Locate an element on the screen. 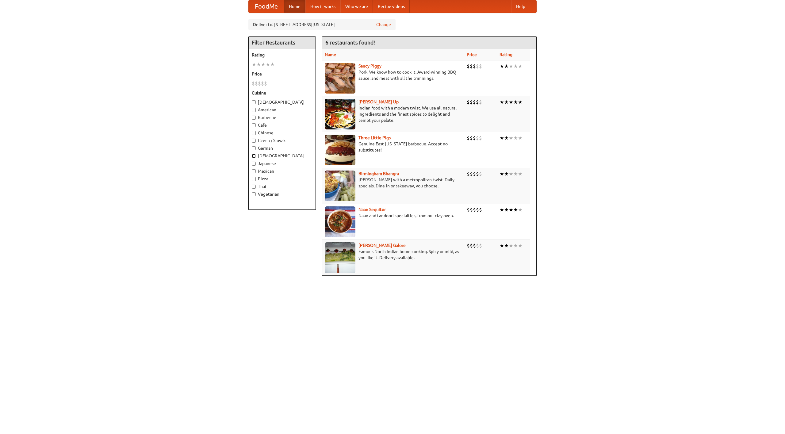 The height and width of the screenshot is (434, 785). a: Home is located at coordinates (295, 6).